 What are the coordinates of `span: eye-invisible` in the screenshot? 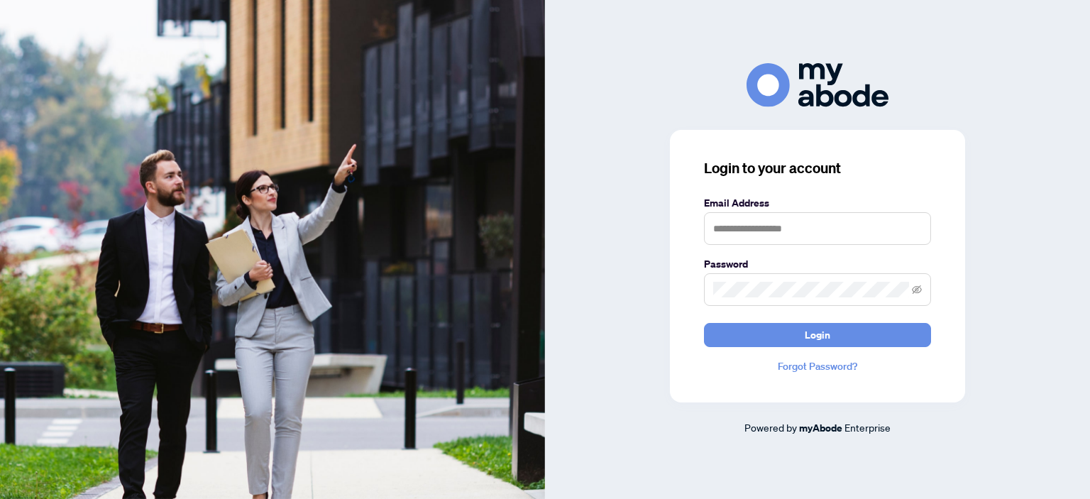 It's located at (917, 289).